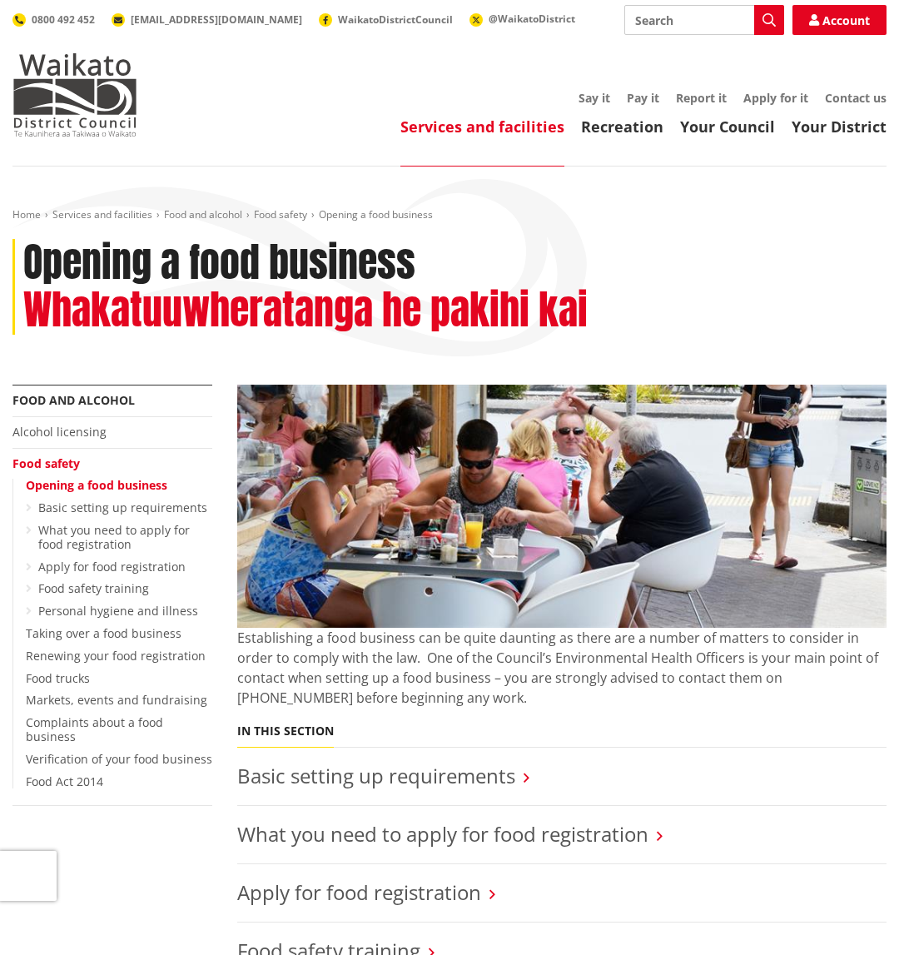 The image size is (899, 955). What do you see at coordinates (385, 19) in the screenshot?
I see `a: WaikatoDistrictCouncil` at bounding box center [385, 19].